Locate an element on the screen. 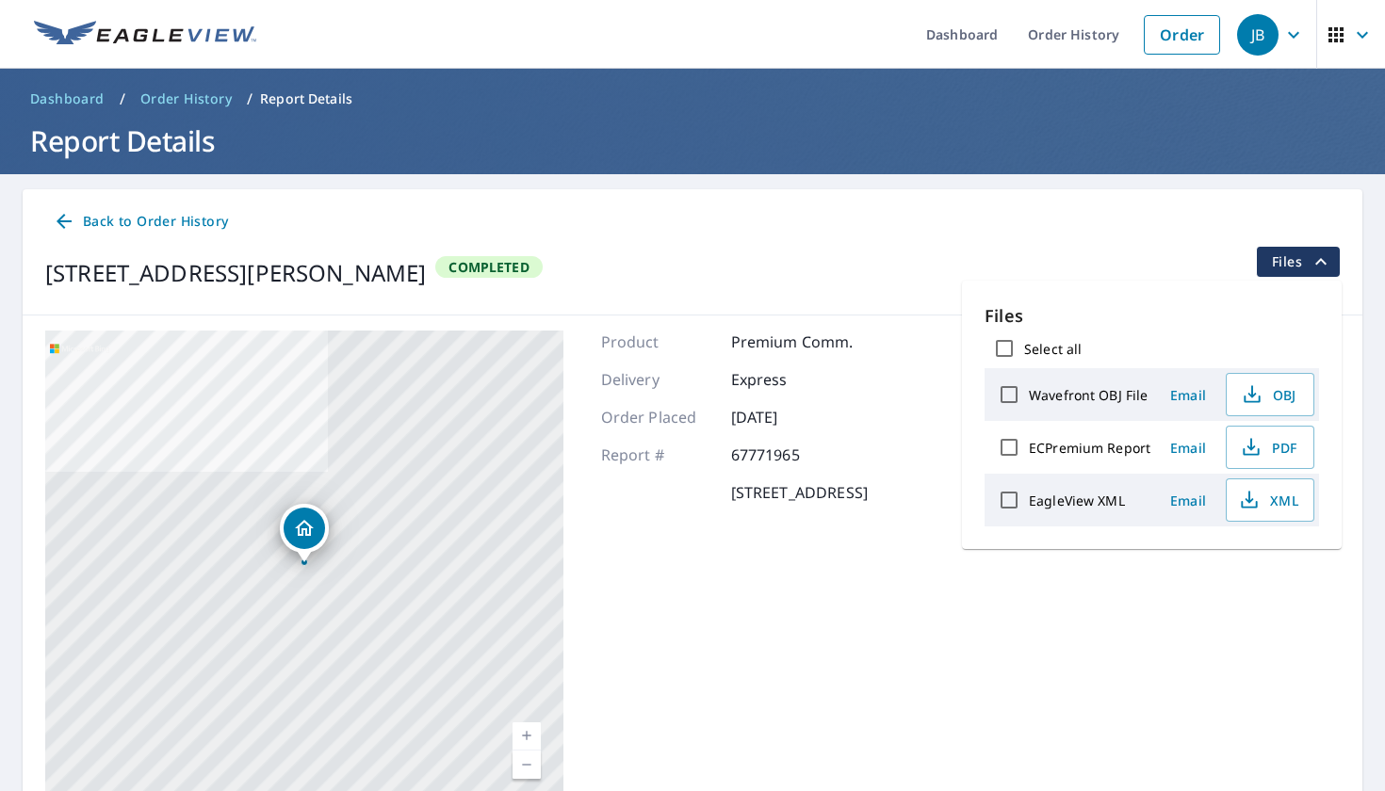 The width and height of the screenshot is (1385, 791). p: Order Placed is located at coordinates (658, 417).